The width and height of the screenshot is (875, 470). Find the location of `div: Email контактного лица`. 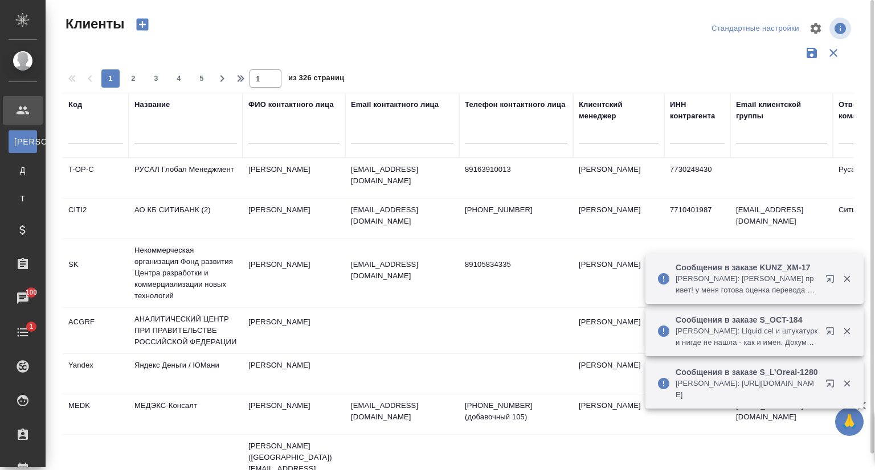

div: Email контактного лица is located at coordinates (395, 105).